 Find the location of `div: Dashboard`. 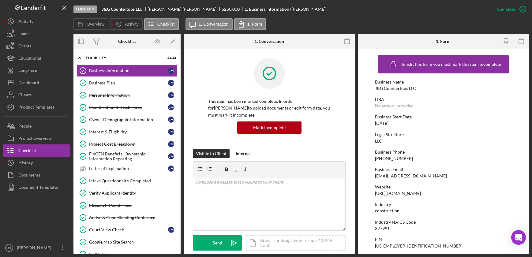

div: Dashboard is located at coordinates (29, 83).